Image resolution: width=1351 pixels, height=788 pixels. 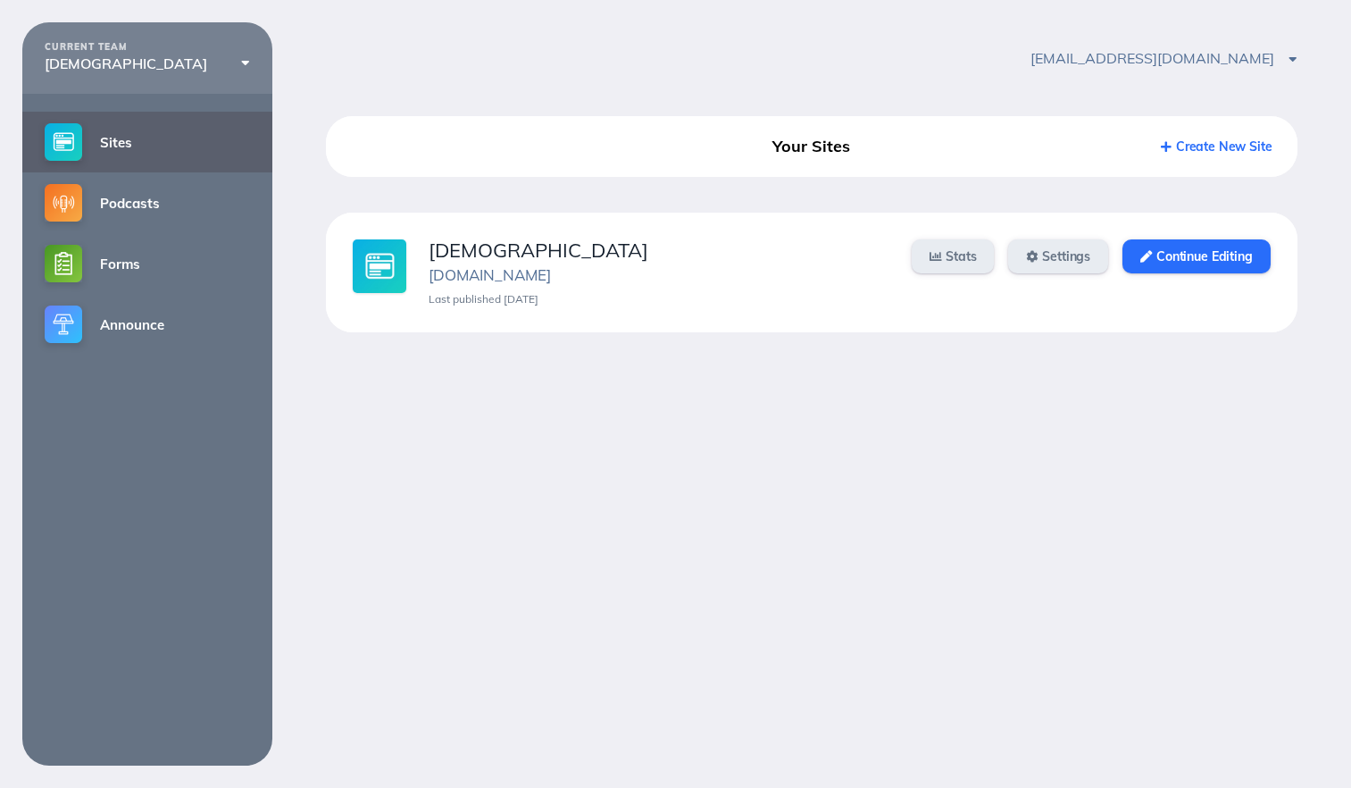 What do you see at coordinates (1196, 256) in the screenshot?
I see `a: Continue Editing` at bounding box center [1196, 256].